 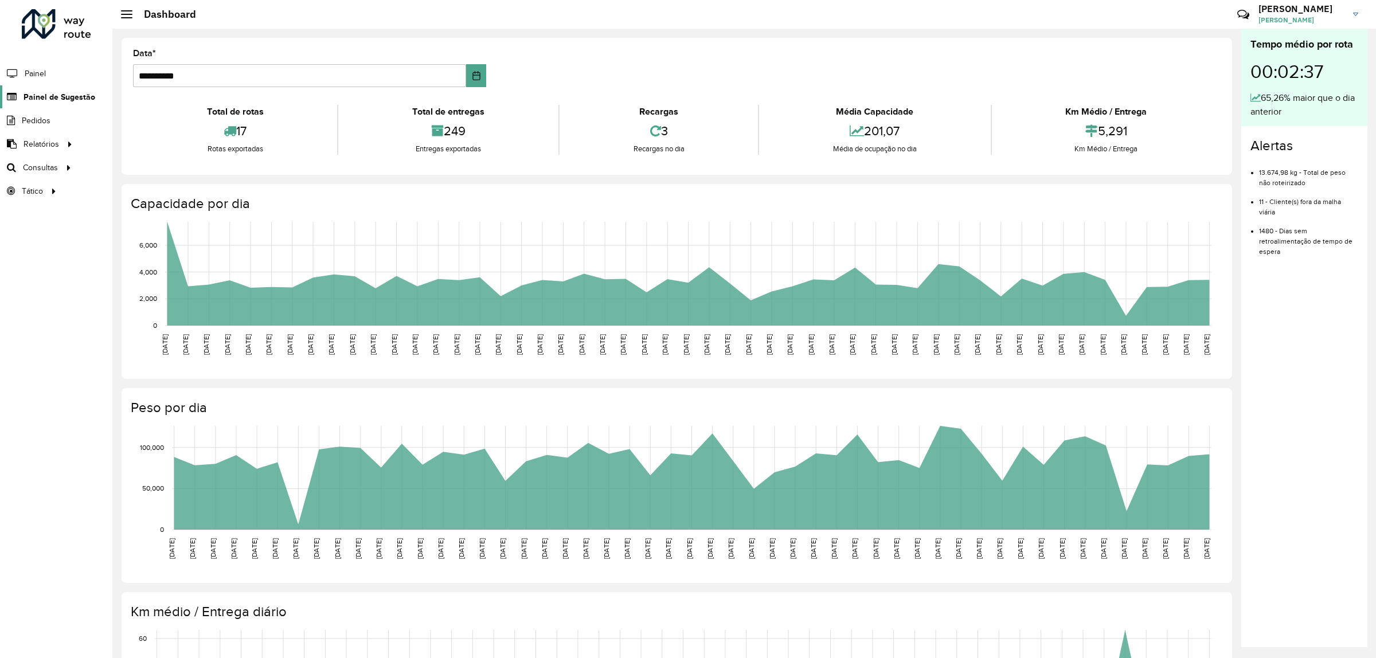 What do you see at coordinates (1304, 44) in the screenshot?
I see `div: Tempo médio por rota` at bounding box center [1304, 44].